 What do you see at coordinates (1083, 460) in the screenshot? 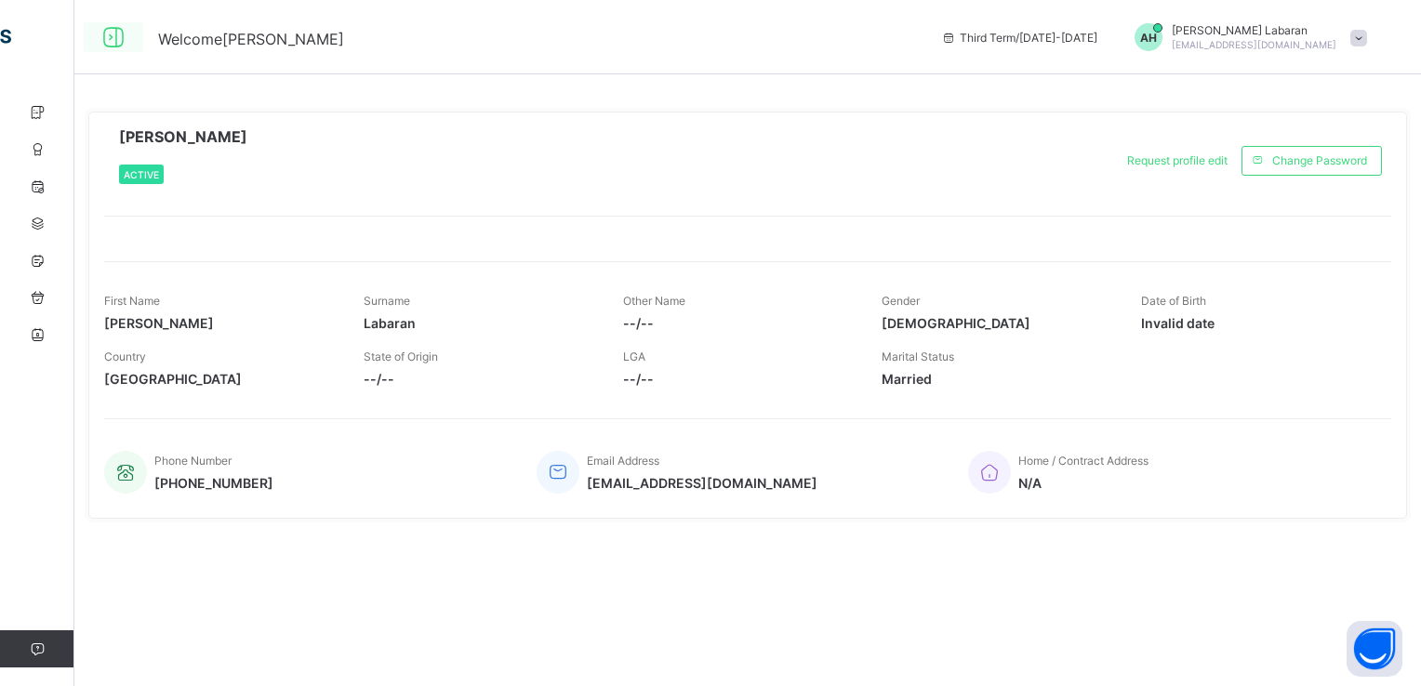
I see `span: Home / Contract Address` at bounding box center [1083, 460].